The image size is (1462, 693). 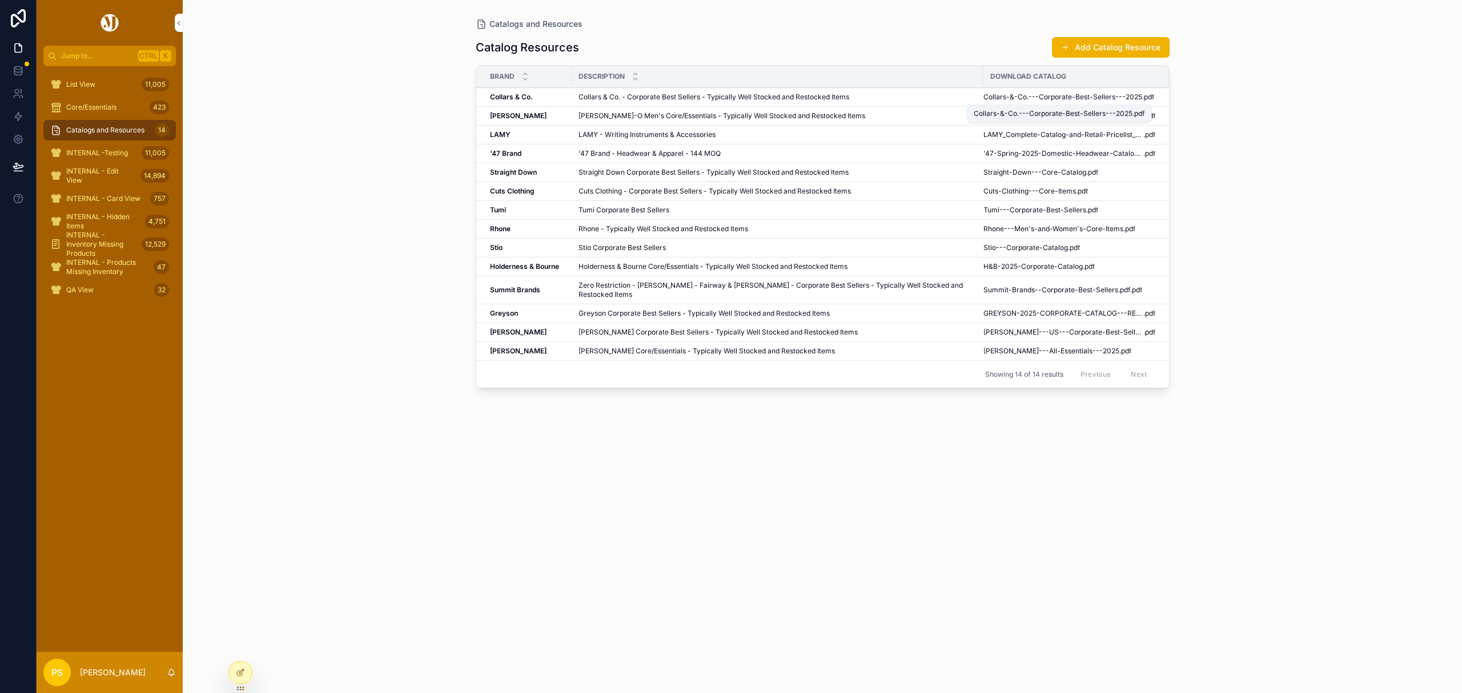 I want to click on a: Tumi---Corporate-Best-Sellers.pdf, so click(x=1040, y=210).